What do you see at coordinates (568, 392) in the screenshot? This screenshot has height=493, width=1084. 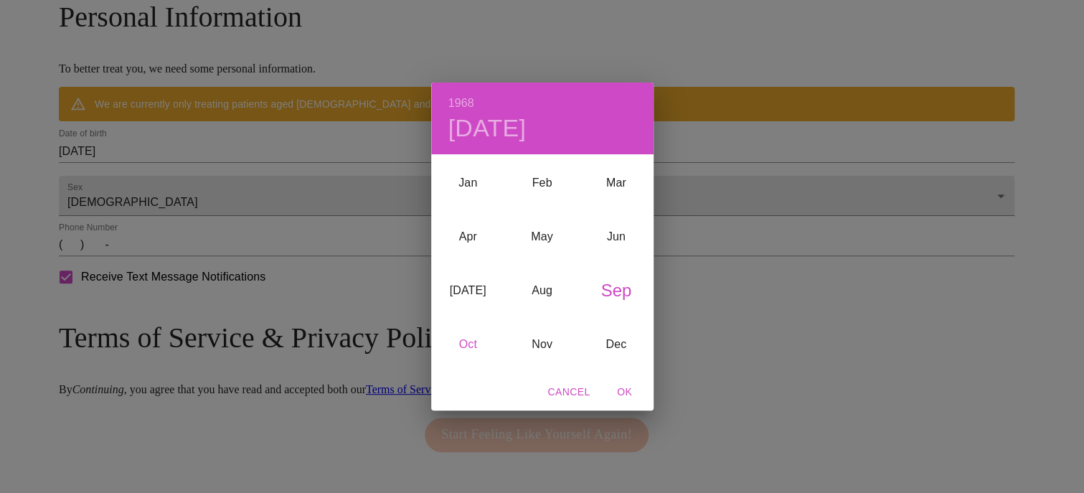 I see `button: Cancel` at bounding box center [568, 392].